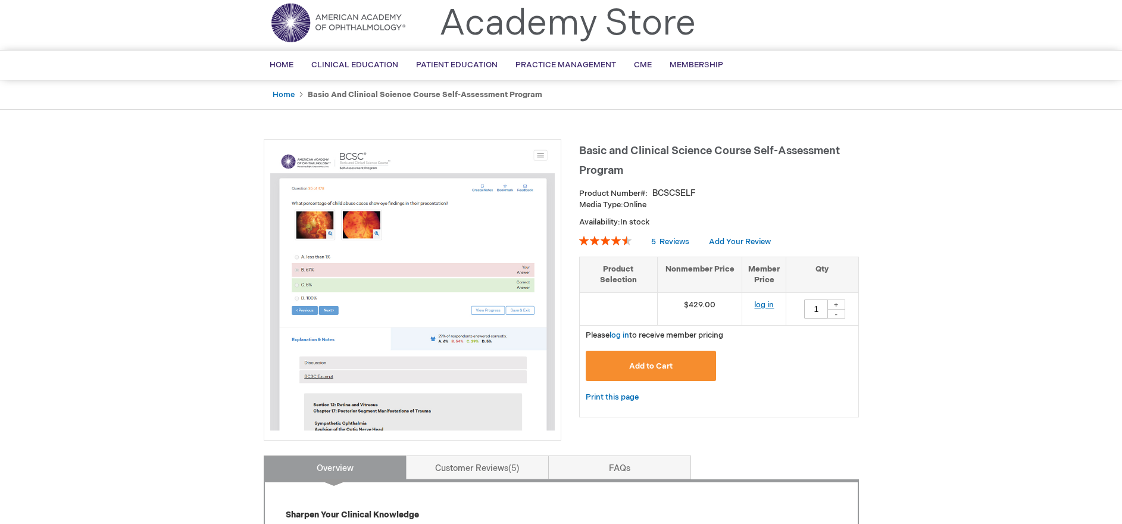  What do you see at coordinates (719, 205) in the screenshot?
I see `p: Online` at bounding box center [719, 205].